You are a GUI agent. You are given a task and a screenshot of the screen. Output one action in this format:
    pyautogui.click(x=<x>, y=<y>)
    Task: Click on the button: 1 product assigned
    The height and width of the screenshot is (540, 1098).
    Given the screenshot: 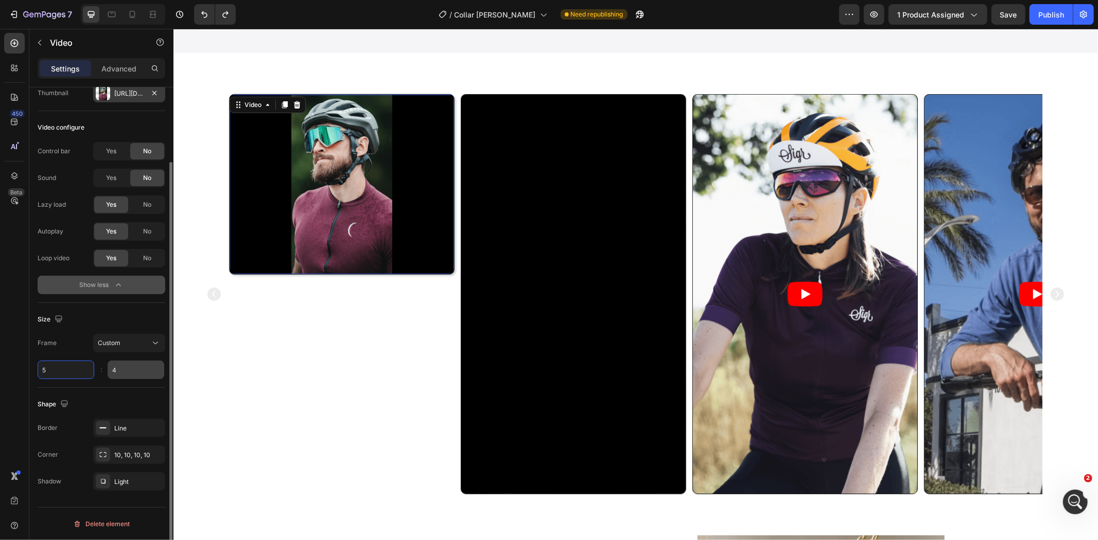 What is the action you would take?
    pyautogui.click(x=938, y=14)
    